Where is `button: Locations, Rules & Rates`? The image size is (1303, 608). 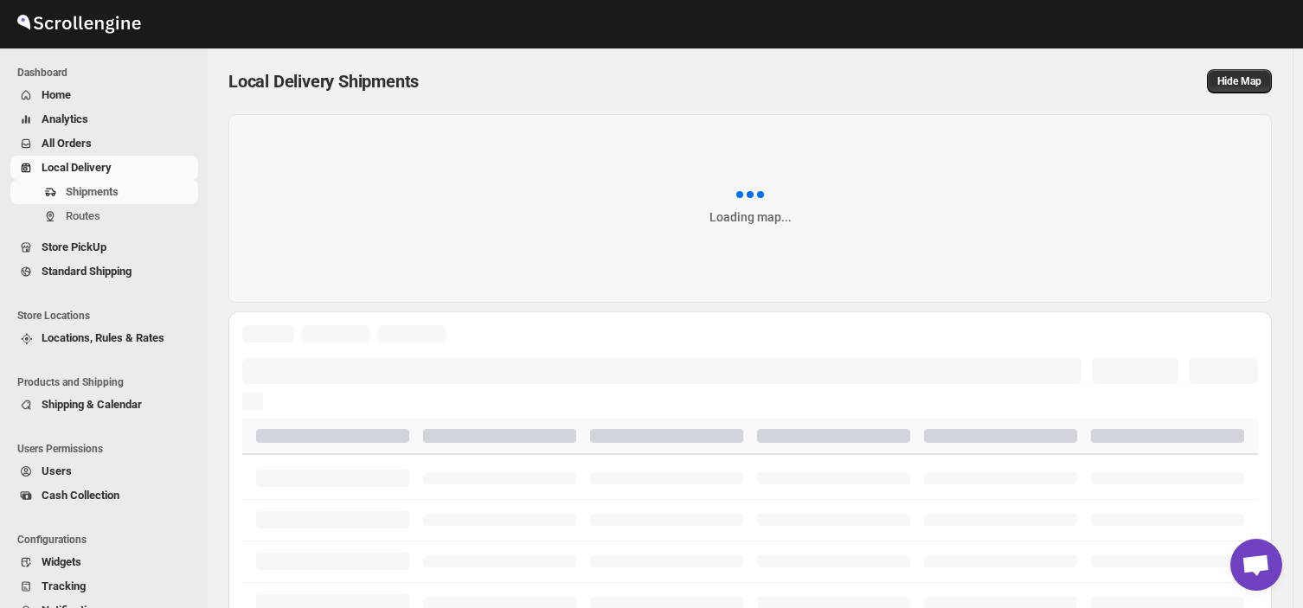
button: Locations, Rules & Rates is located at coordinates (104, 338).